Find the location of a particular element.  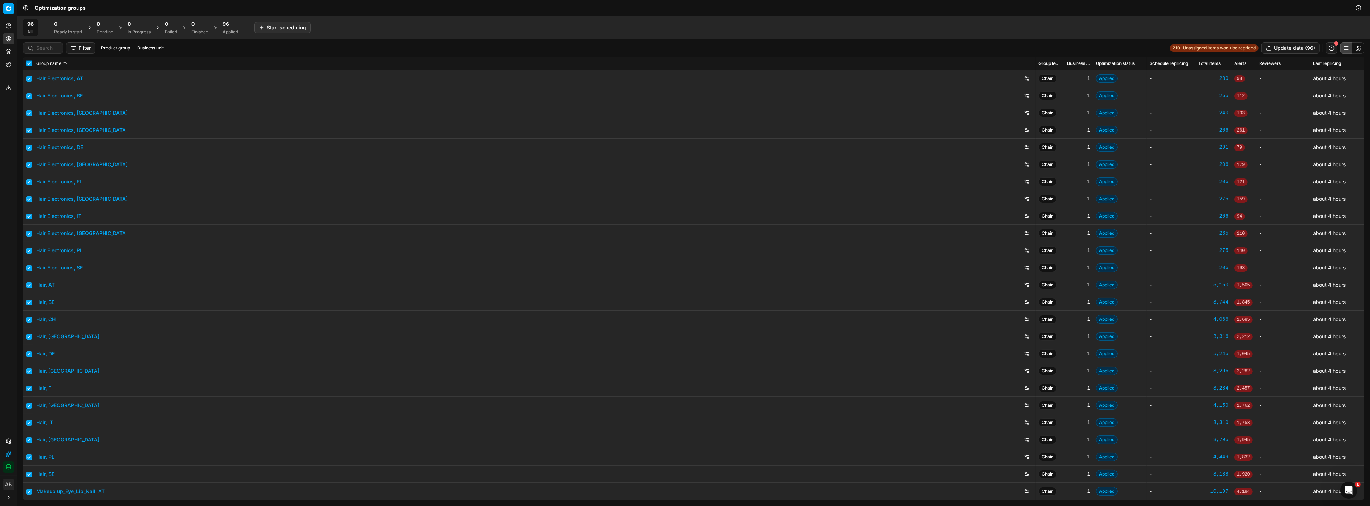

div: 3,284 is located at coordinates (1213, 388).